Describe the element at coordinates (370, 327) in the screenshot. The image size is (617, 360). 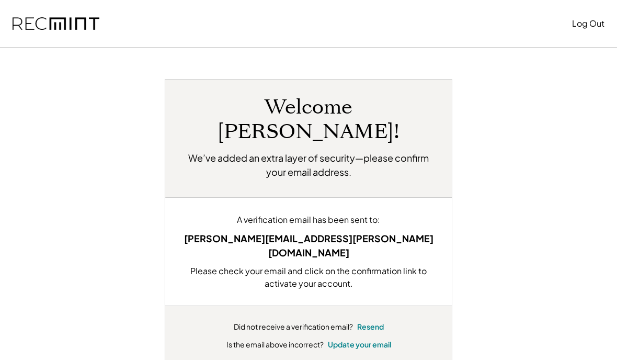
I see `button: Resend` at that location.